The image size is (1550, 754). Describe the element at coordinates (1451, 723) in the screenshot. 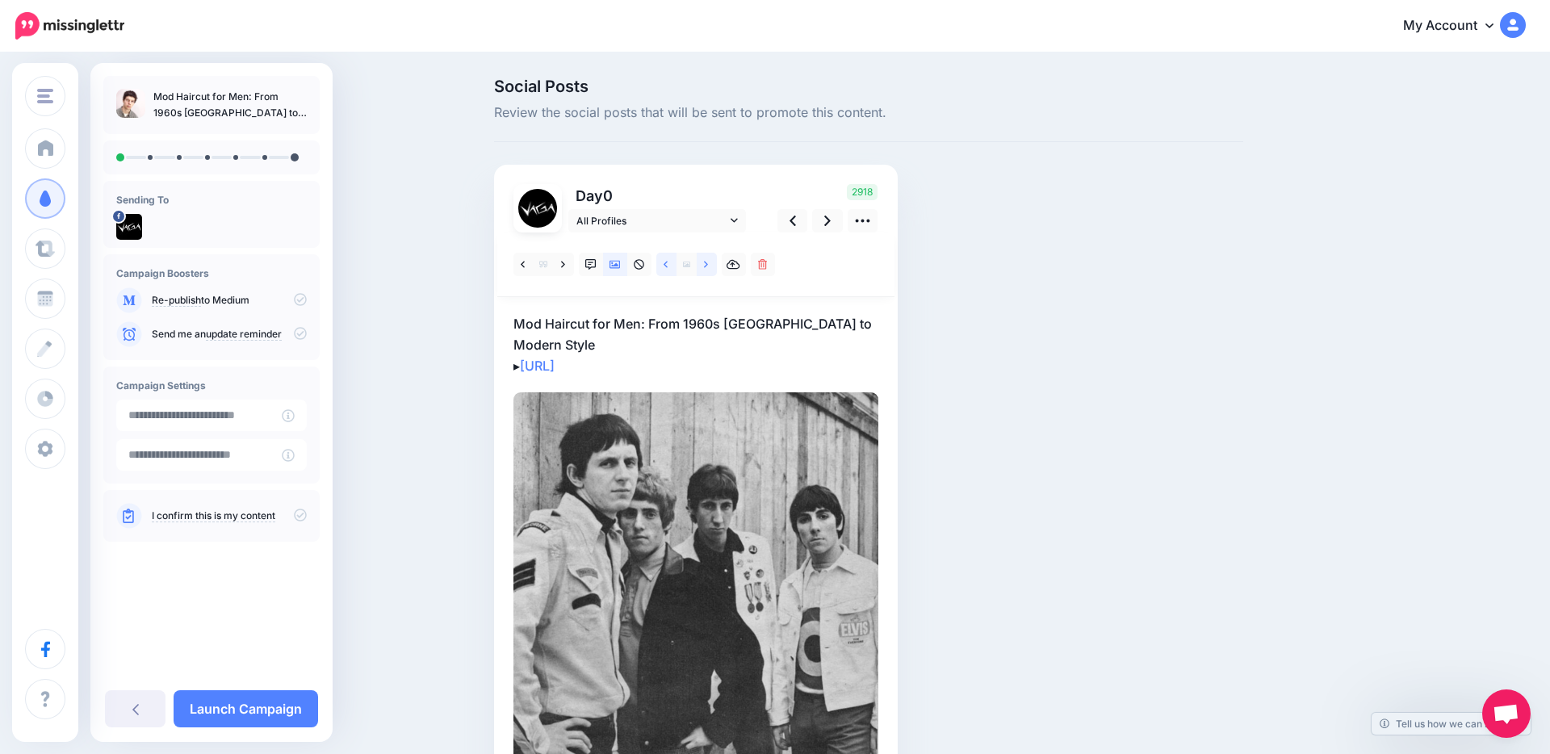

I see `a: Tell us how we can improve` at that location.